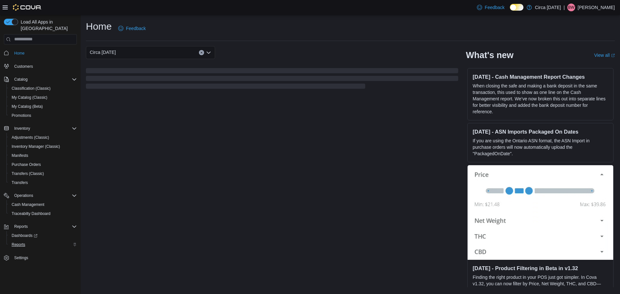  What do you see at coordinates (19, 53) in the screenshot?
I see `a: Home` at bounding box center [19, 53].